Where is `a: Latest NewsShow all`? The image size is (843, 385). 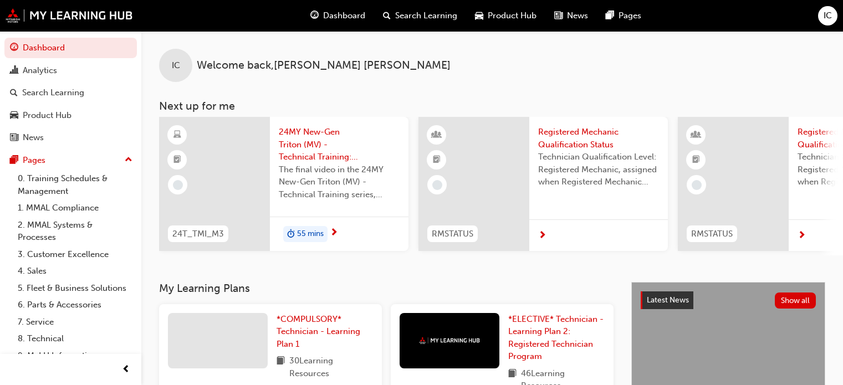
a: Latest NewsShow all is located at coordinates (728, 300).